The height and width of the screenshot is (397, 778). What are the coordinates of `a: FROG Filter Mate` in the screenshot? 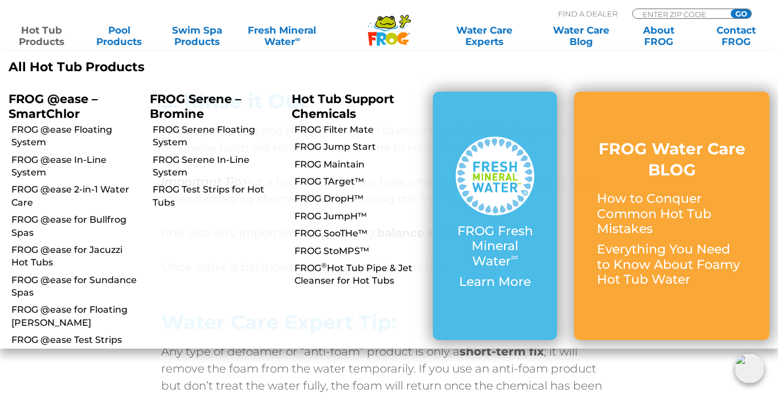 It's located at (360, 130).